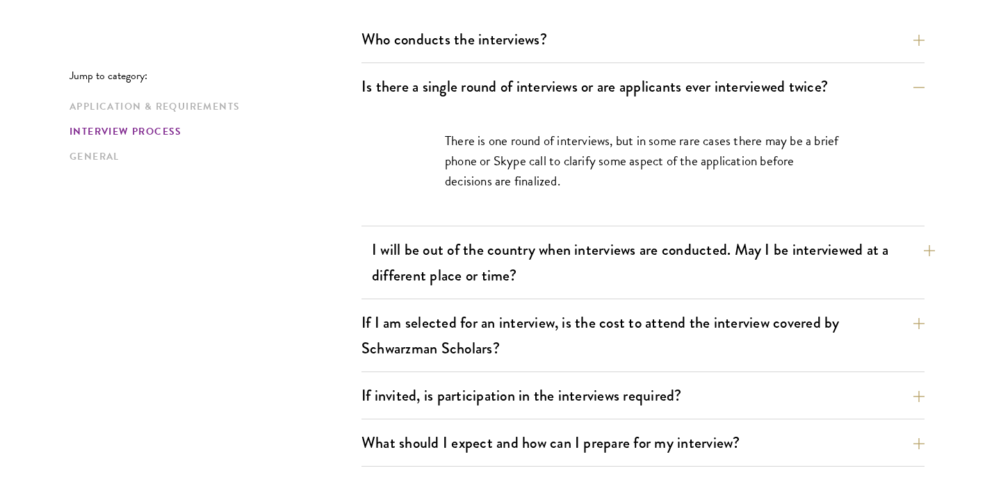 The width and height of the screenshot is (1001, 493). What do you see at coordinates (643, 86) in the screenshot?
I see `button: Is there a single round of interviews or are applicants ever interviewed twice?` at bounding box center [643, 86].